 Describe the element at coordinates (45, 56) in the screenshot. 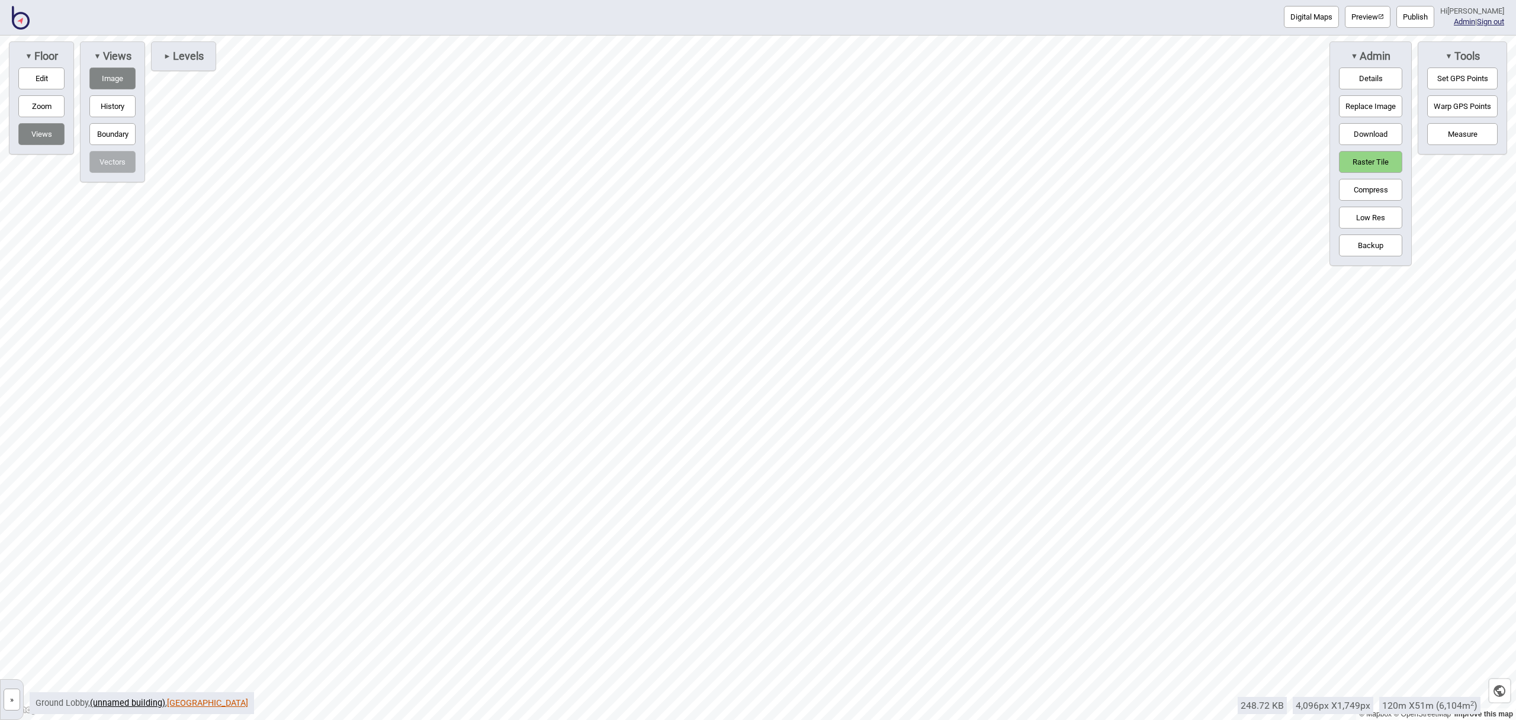

I see `span: Floor` at that location.